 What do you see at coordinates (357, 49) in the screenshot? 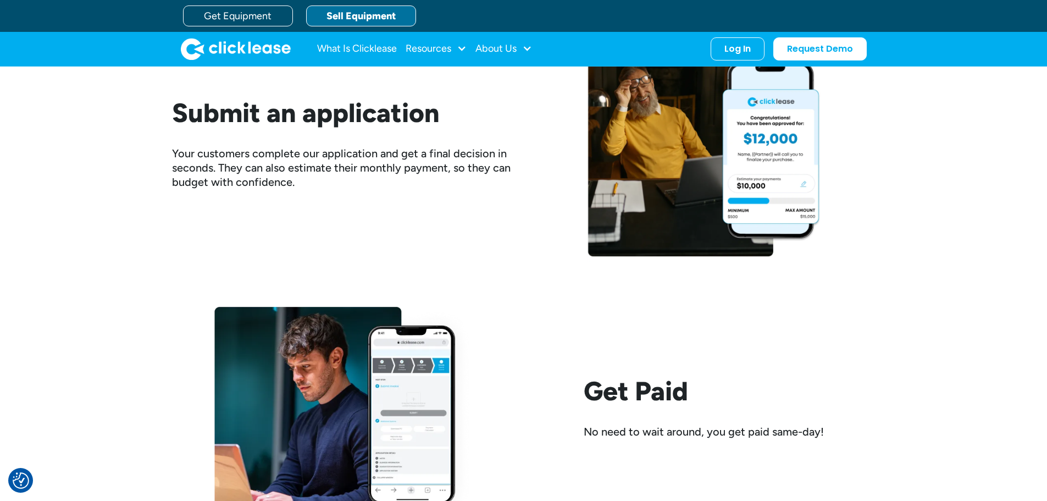
I see `a: What Is Clicklease` at bounding box center [357, 49].